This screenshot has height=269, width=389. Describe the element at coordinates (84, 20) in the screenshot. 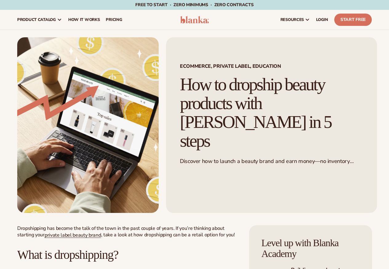

I see `a: How It Works` at that location.